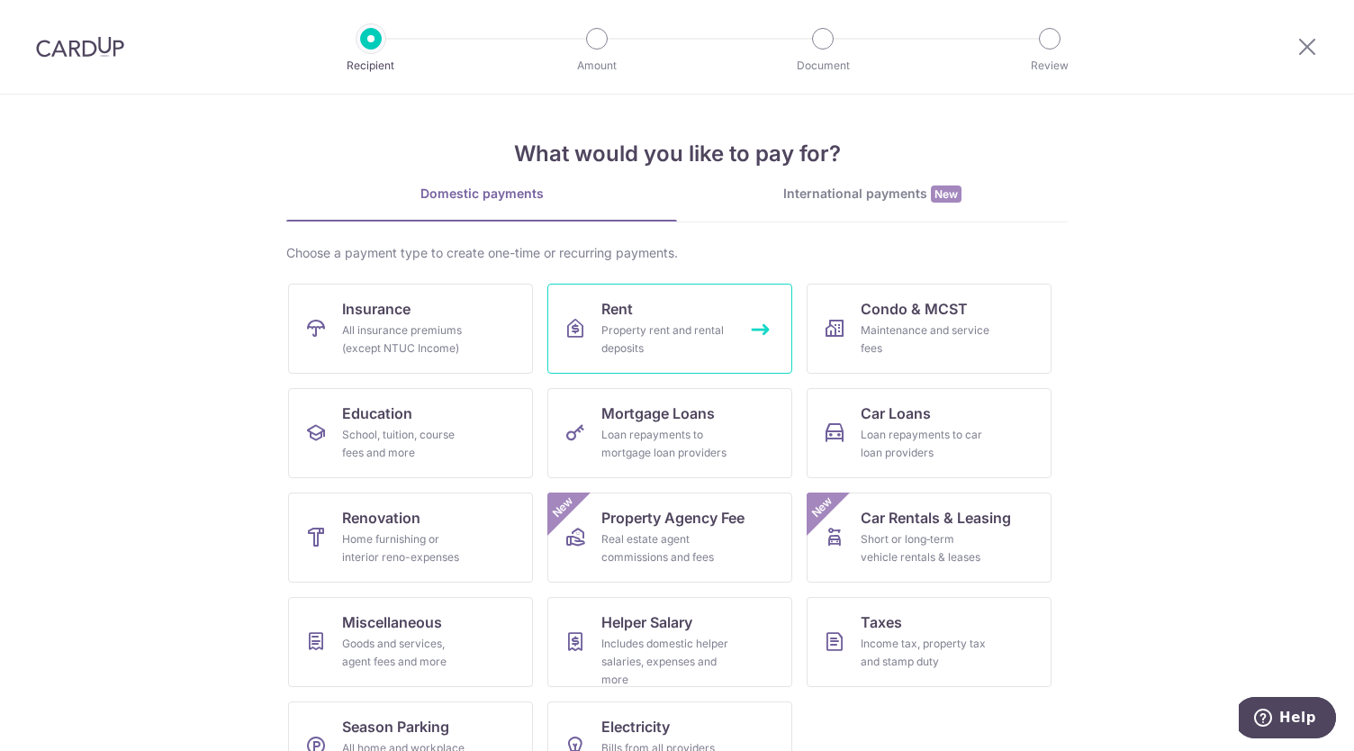 This screenshot has width=1354, height=751. What do you see at coordinates (670, 433) in the screenshot?
I see `a: Mortgage LoansLoan repayments to mortgage loan providers` at bounding box center [670, 433].